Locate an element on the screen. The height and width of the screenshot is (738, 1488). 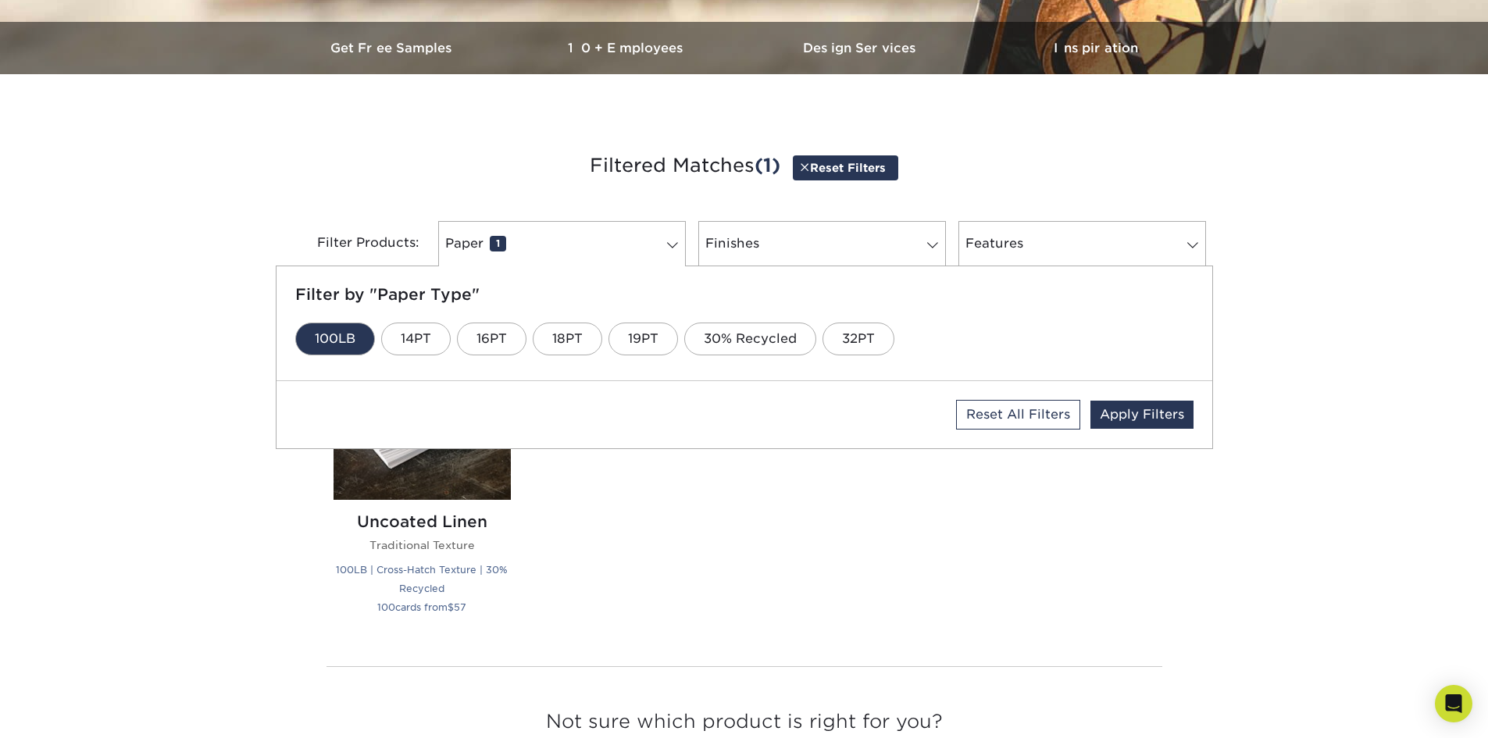
a: 30% Recycled is located at coordinates (750, 339).